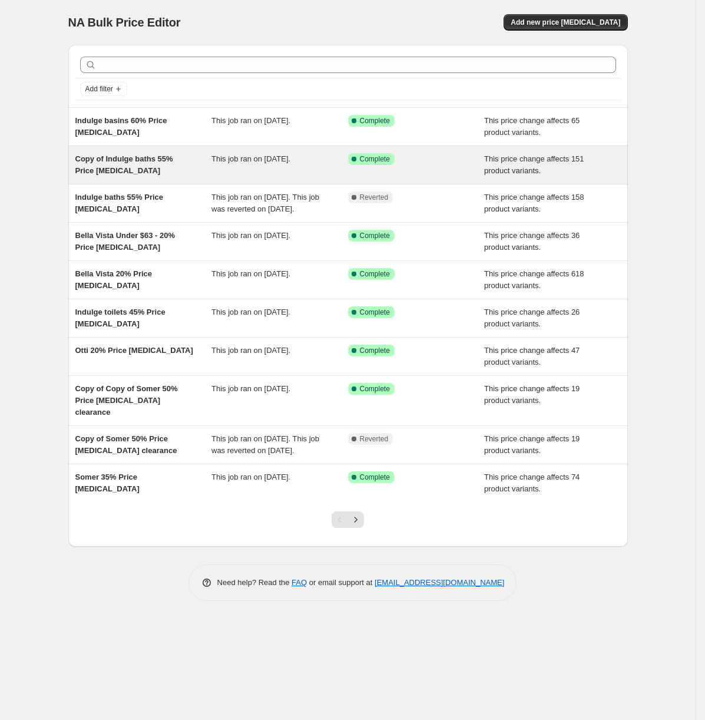 The image size is (705, 720). Describe the element at coordinates (532, 356) in the screenshot. I see `span: This price change affects 47 product variants.` at that location.